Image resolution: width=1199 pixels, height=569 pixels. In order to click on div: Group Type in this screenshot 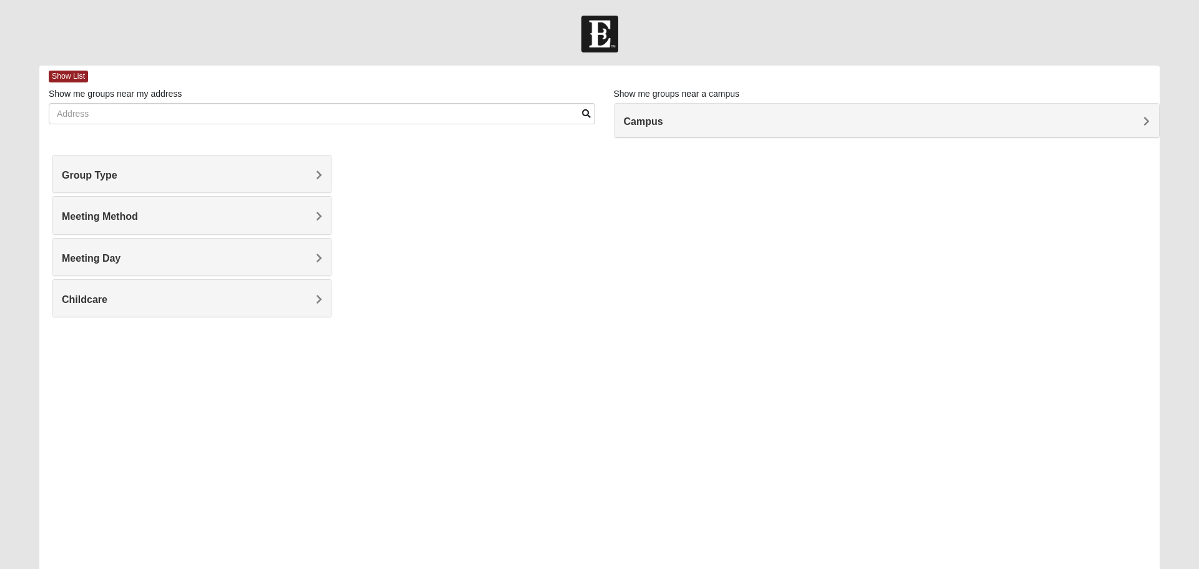, I will do `click(192, 174)`.